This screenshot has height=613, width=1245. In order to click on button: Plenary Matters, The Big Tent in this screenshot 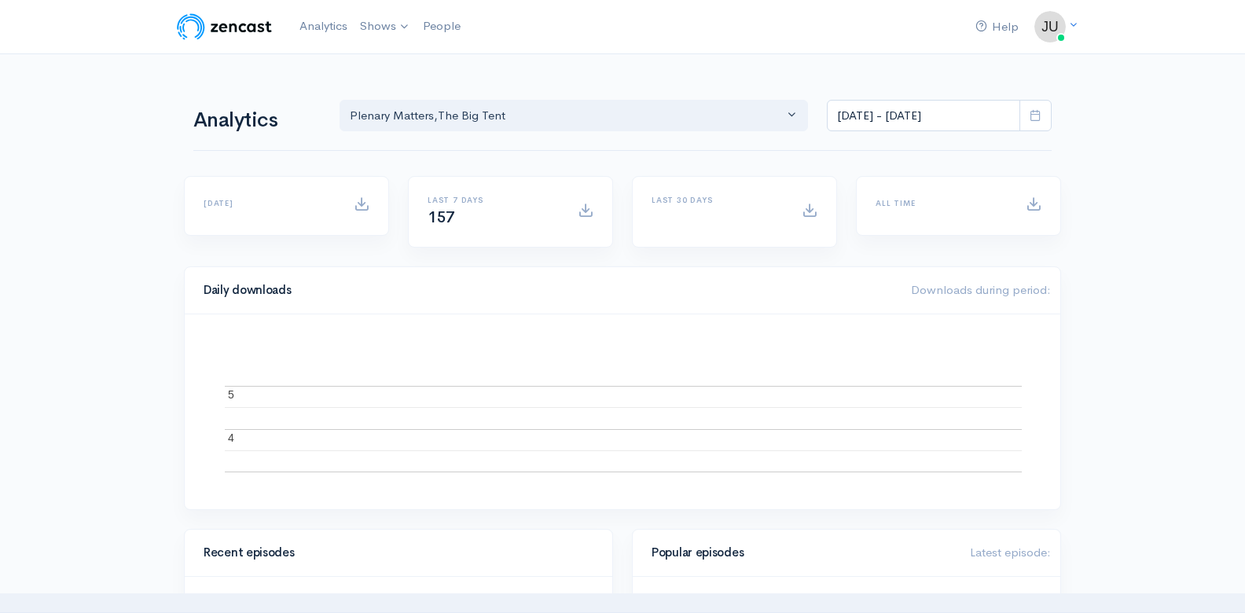, I will do `click(574, 116)`.